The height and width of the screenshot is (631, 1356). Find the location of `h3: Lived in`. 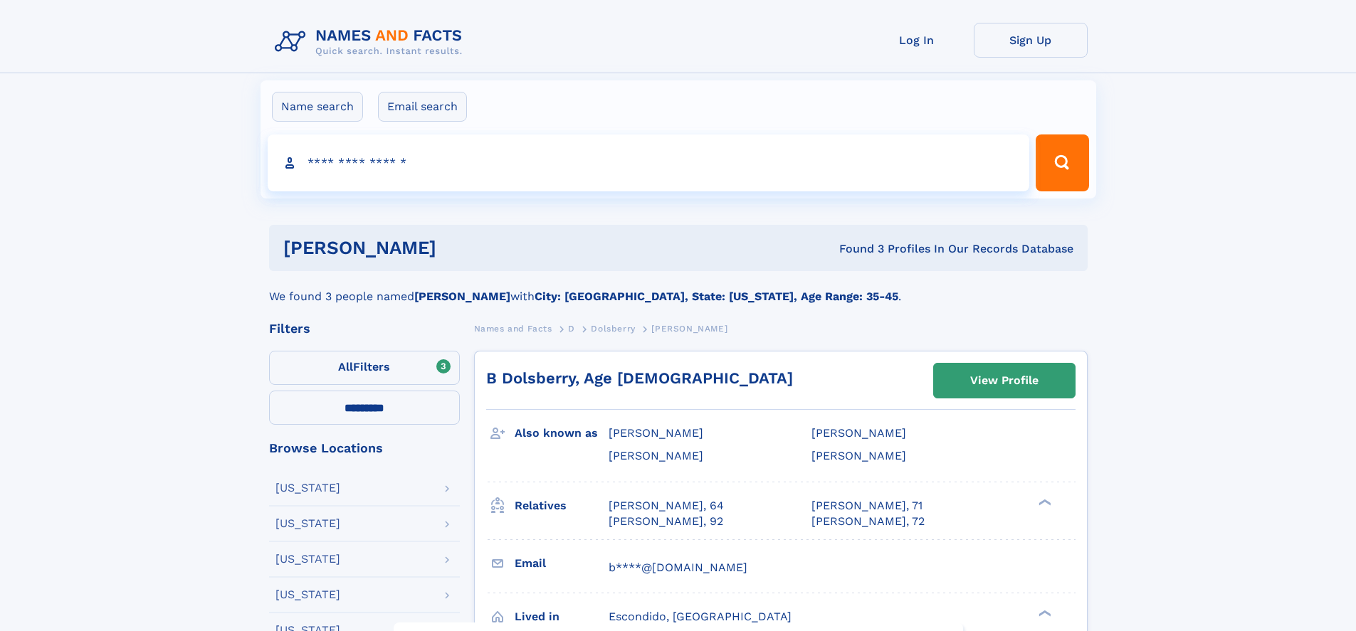

h3: Lived in is located at coordinates (562, 617).